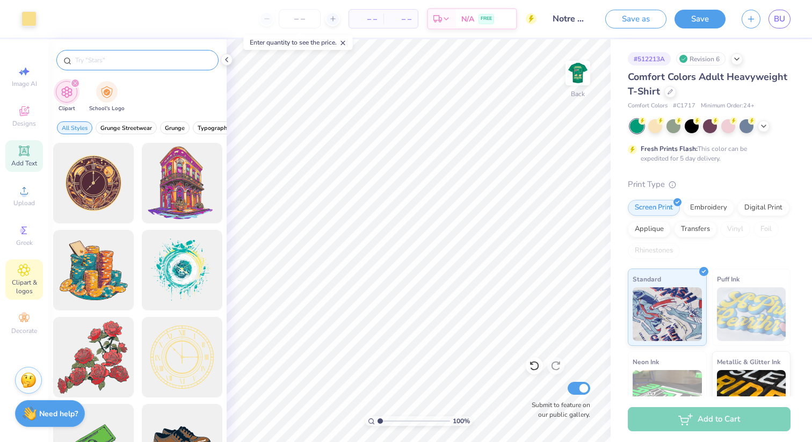 This screenshot has height=442, width=812. I want to click on span: All Styles, so click(75, 128).